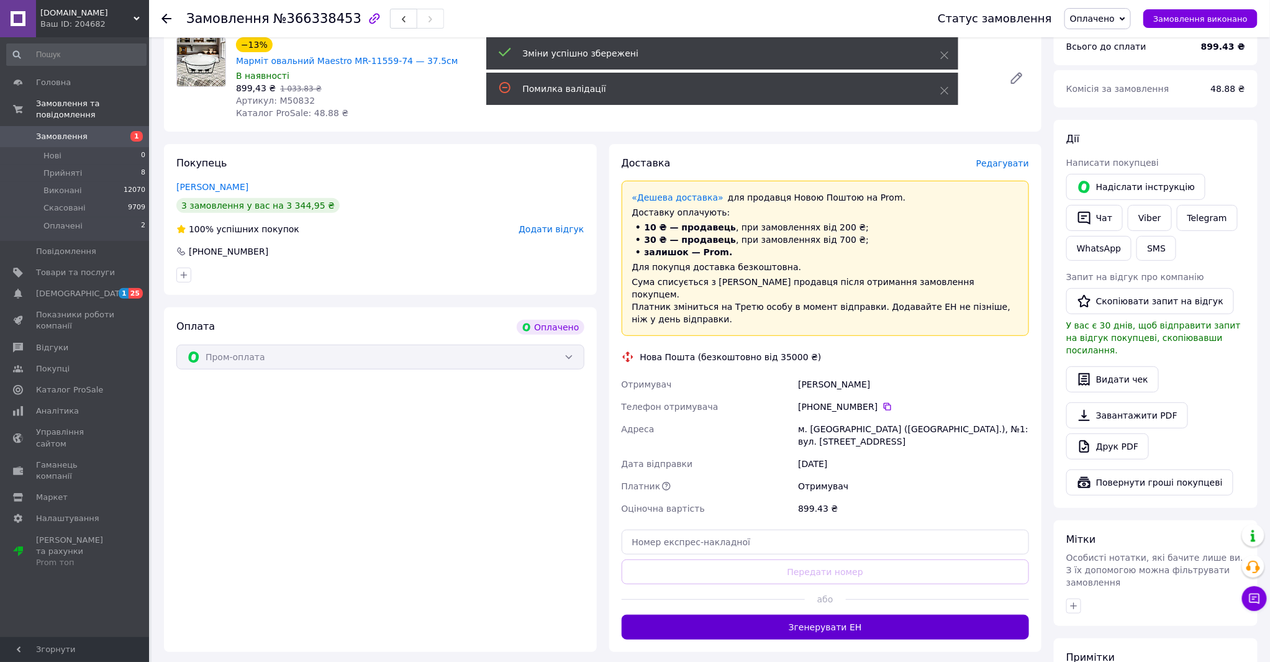  I want to click on a: «Дешева доставка», so click(677, 197).